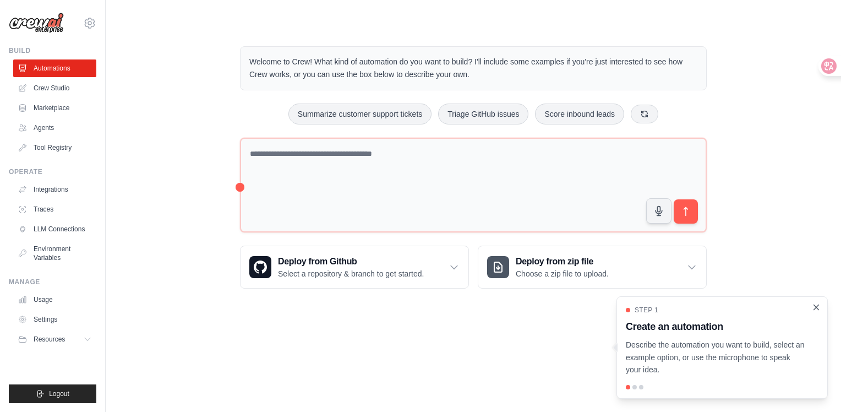 The height and width of the screenshot is (412, 841). What do you see at coordinates (55, 300) in the screenshot?
I see `a: Usage` at bounding box center [55, 300].